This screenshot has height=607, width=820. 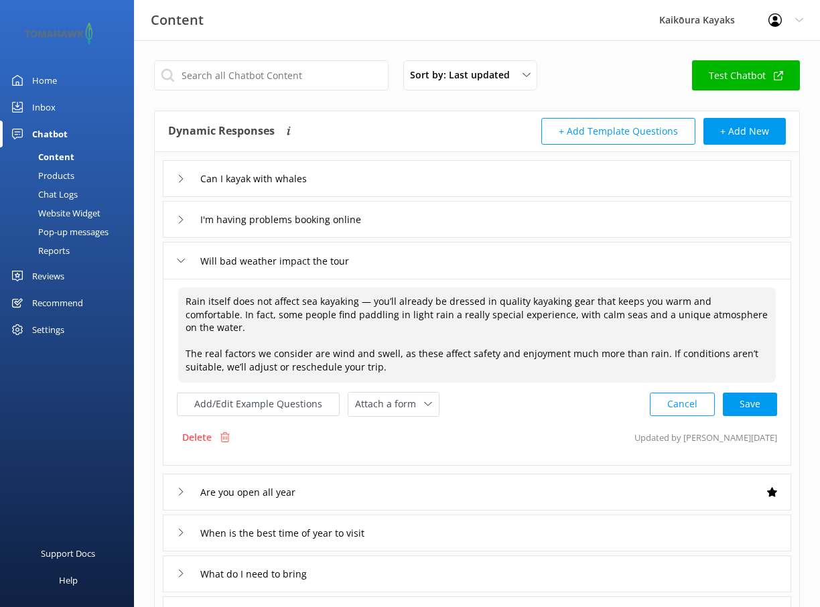 I want to click on div: Home, so click(x=44, y=80).